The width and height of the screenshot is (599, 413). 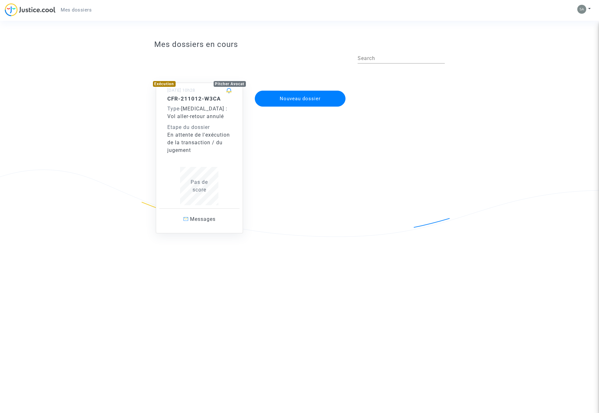 I want to click on div: En attente de l'exécution de la transaction / du jugement, so click(x=199, y=143).